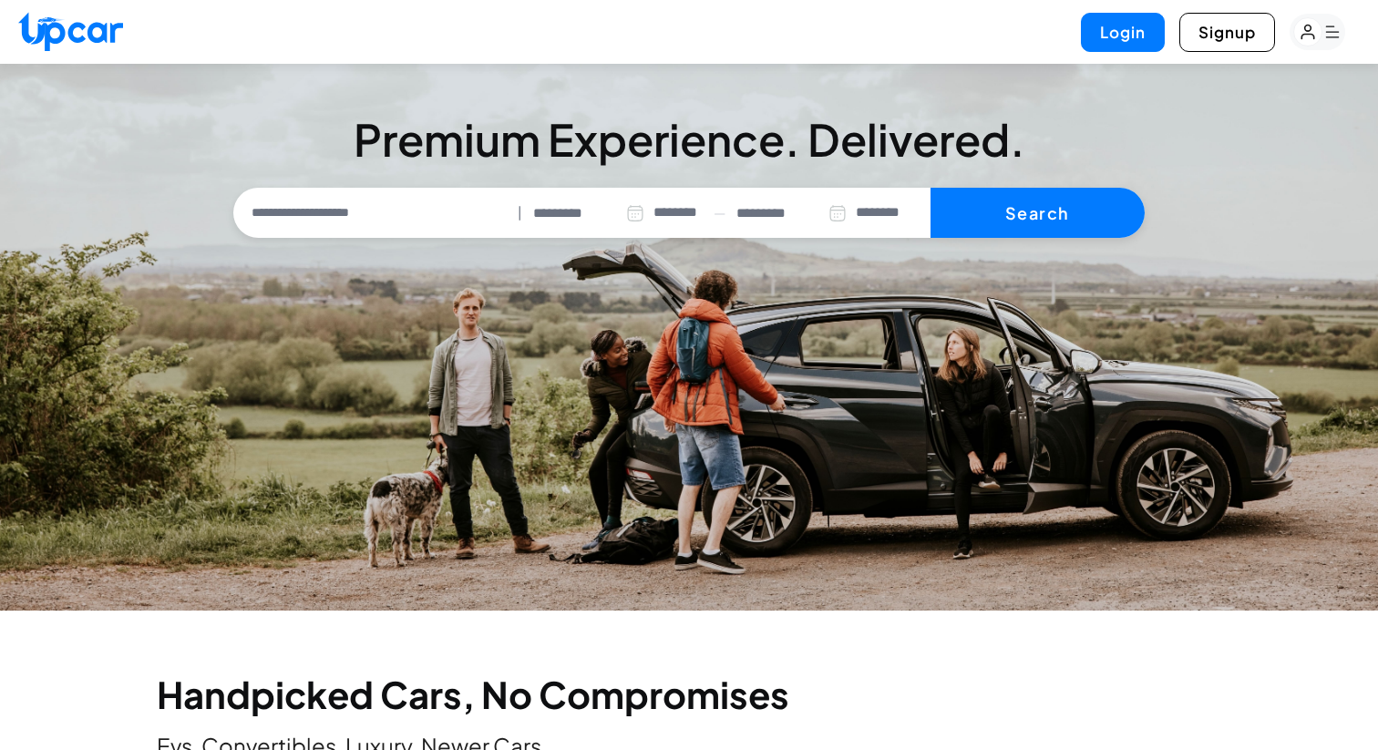 The image size is (1378, 750). What do you see at coordinates (689, 139) in the screenshot?
I see `h3: Premium Experience. Delivered.` at bounding box center [689, 139].